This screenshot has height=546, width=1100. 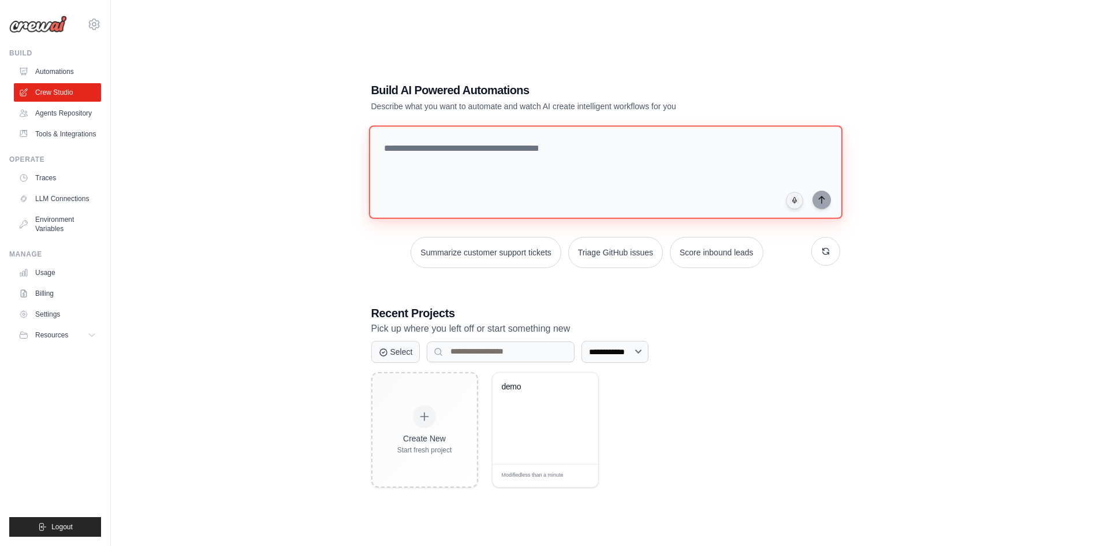 What do you see at coordinates (396, 352) in the screenshot?
I see `button: Select` at bounding box center [396, 352].